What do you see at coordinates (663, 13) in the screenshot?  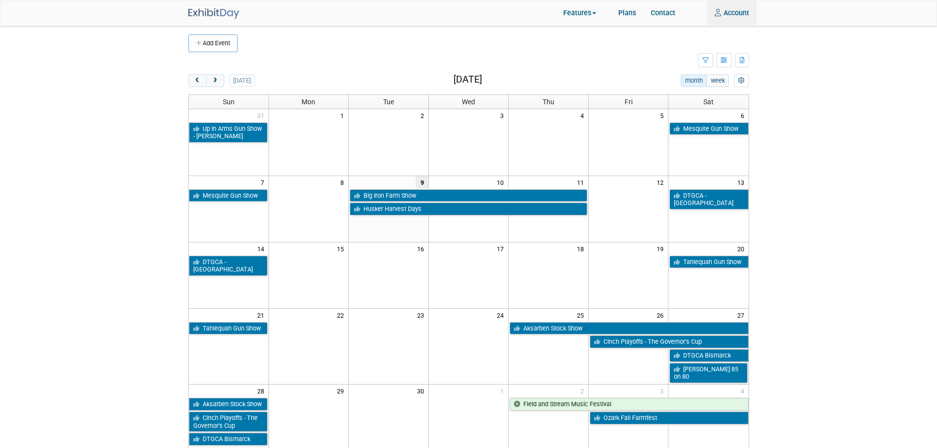 I see `a: Contact` at bounding box center [663, 13].